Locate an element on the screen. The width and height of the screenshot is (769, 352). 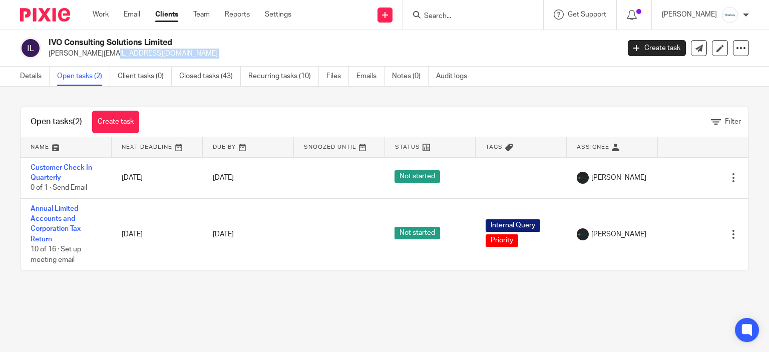
a: Settings is located at coordinates (278, 15).